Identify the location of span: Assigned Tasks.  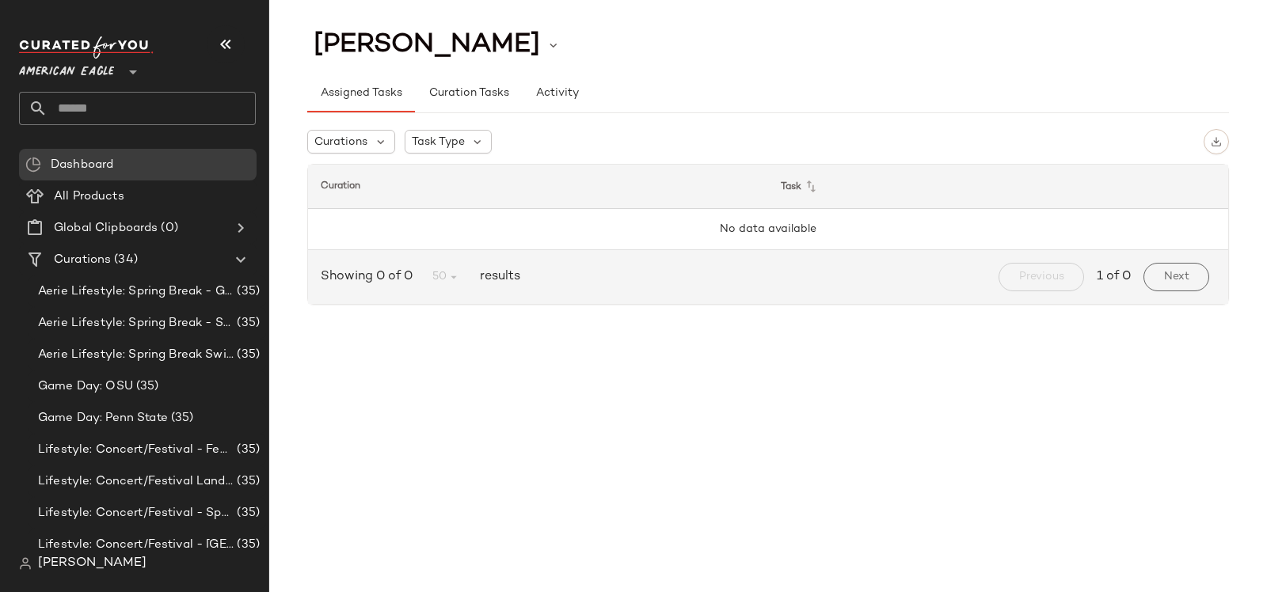
(361, 93).